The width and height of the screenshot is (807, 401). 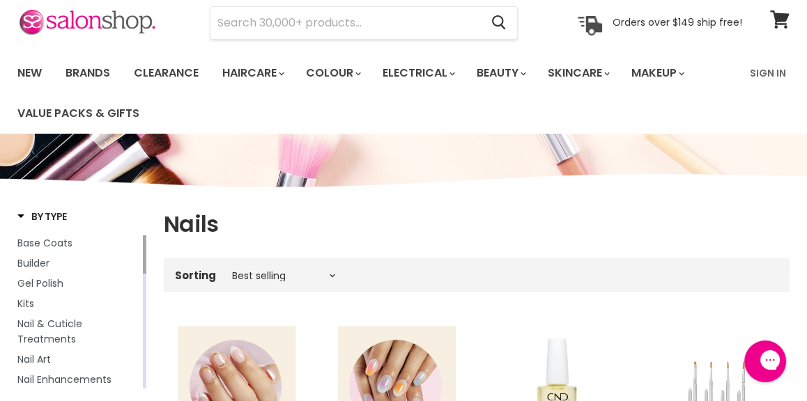 What do you see at coordinates (79, 332) in the screenshot?
I see `a: Nail & Cuticle Treatments` at bounding box center [79, 332].